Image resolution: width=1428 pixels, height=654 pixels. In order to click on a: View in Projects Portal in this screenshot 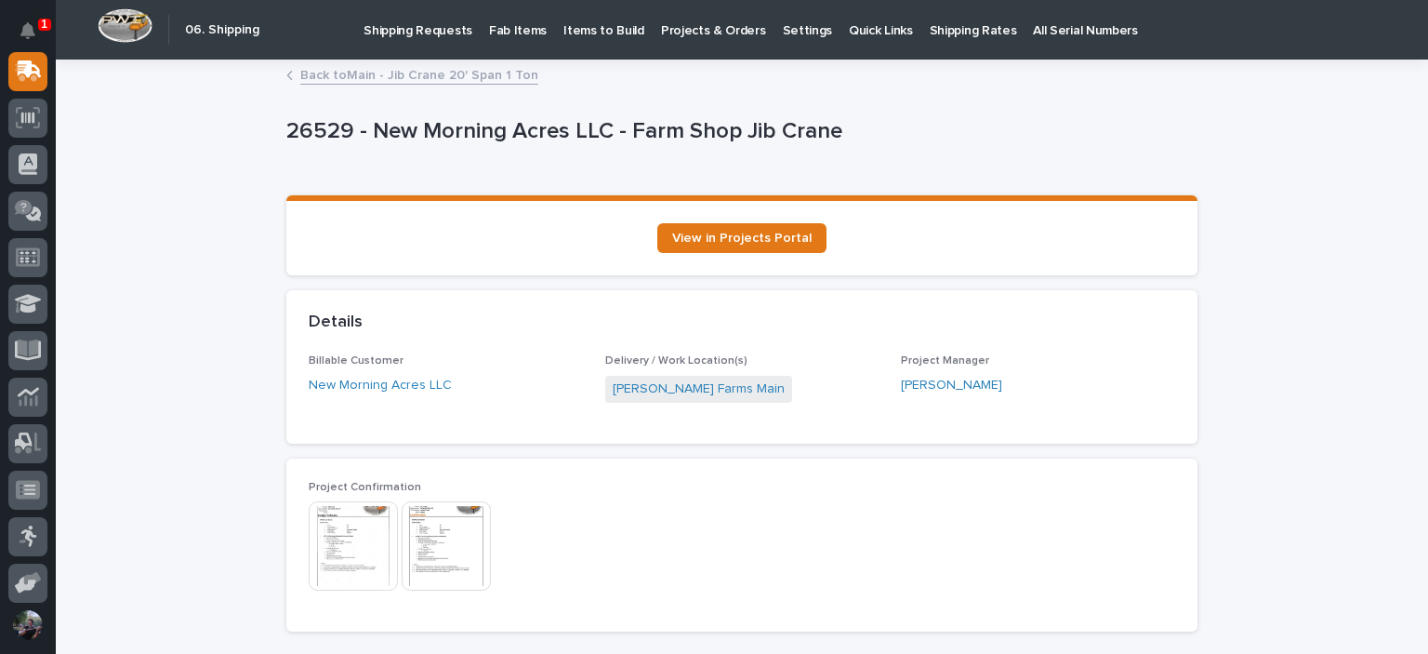, I will do `click(742, 238)`.